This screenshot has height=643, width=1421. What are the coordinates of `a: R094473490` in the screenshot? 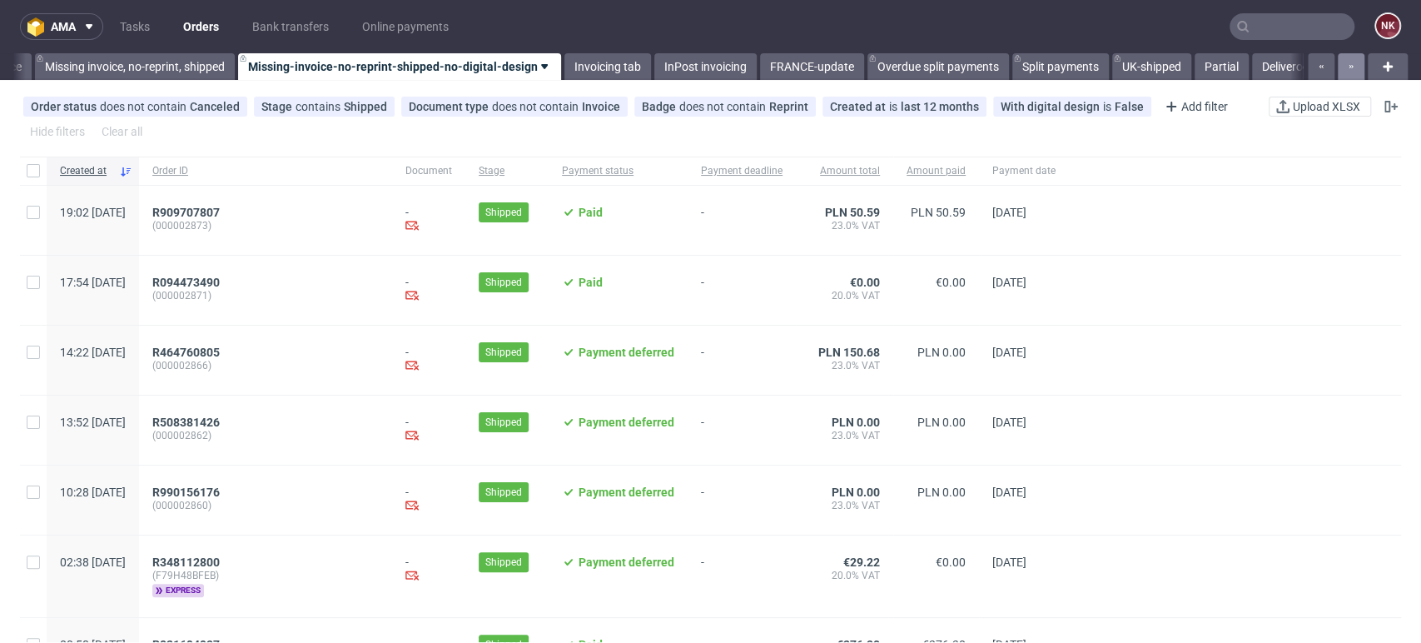 It's located at (187, 282).